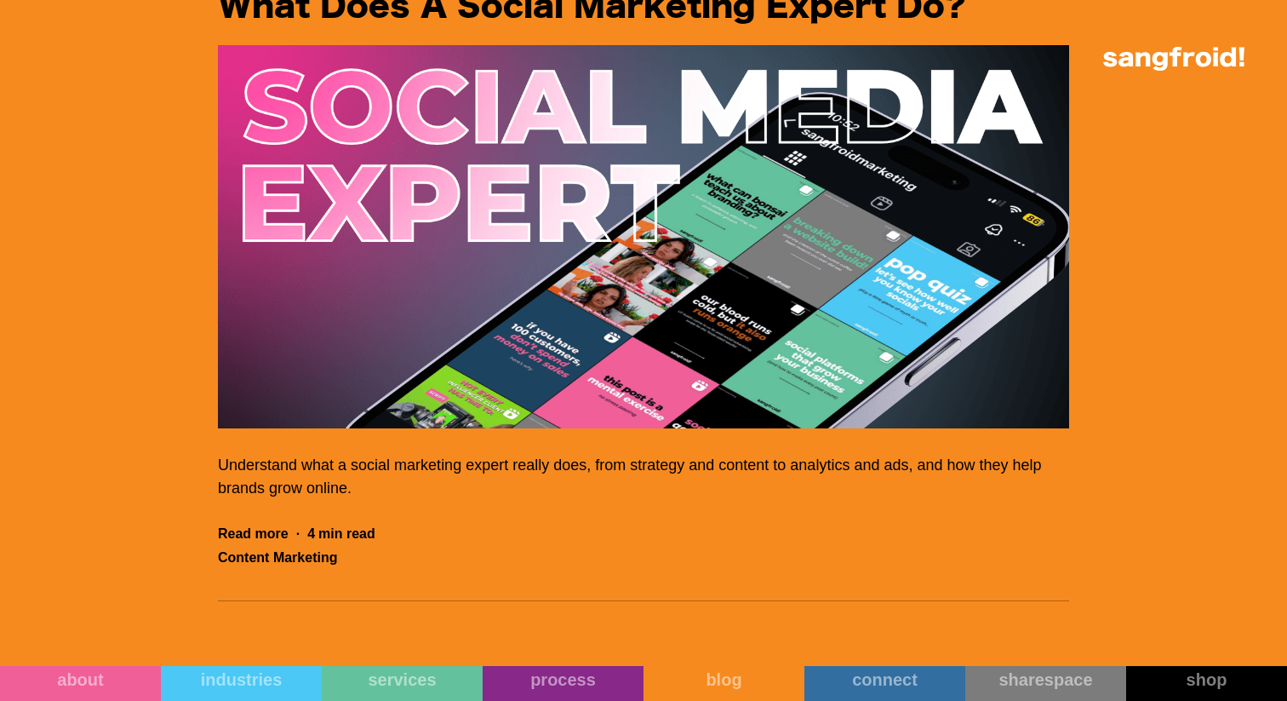 The width and height of the screenshot is (1287, 701). What do you see at coordinates (724, 683) in the screenshot?
I see `a: blog` at bounding box center [724, 683].